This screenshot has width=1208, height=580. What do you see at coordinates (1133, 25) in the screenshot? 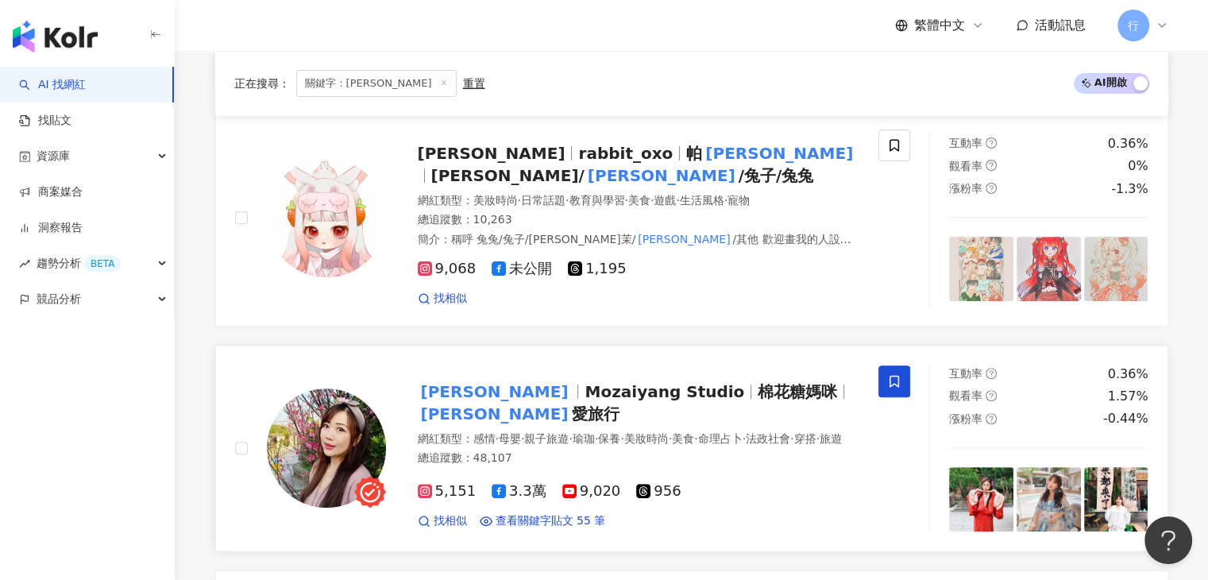
I see `span: 行` at bounding box center [1133, 25].